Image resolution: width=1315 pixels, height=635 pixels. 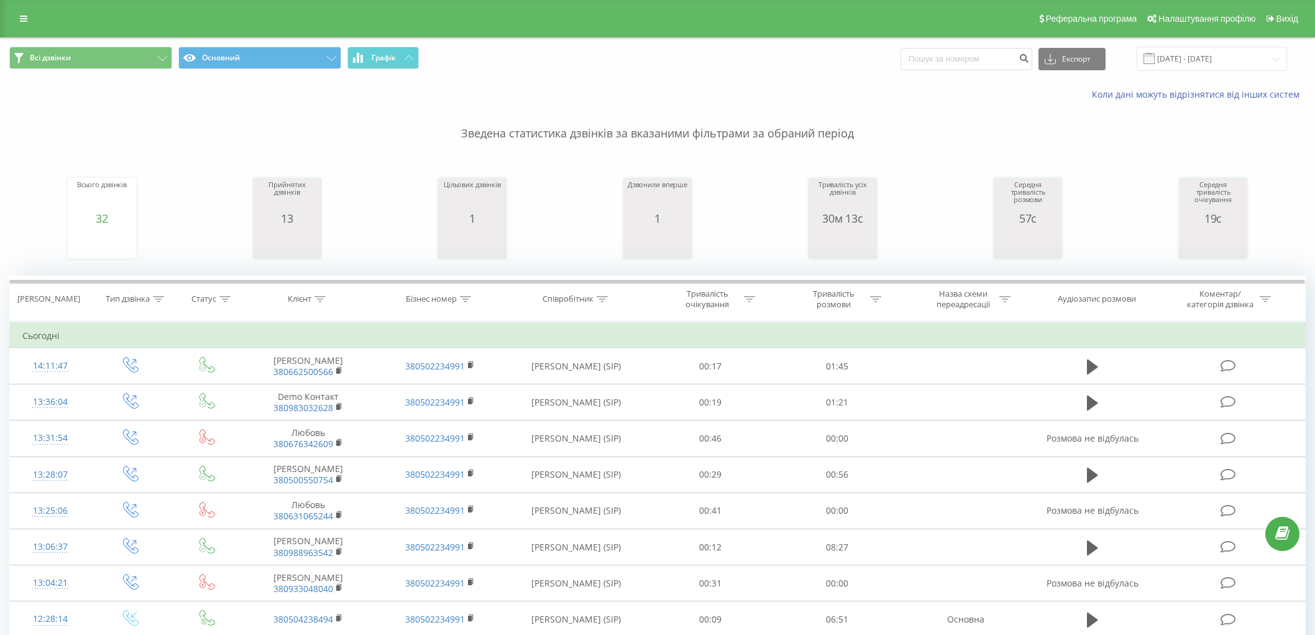 What do you see at coordinates (303, 407) in the screenshot?
I see `a: 380983032628` at bounding box center [303, 407].